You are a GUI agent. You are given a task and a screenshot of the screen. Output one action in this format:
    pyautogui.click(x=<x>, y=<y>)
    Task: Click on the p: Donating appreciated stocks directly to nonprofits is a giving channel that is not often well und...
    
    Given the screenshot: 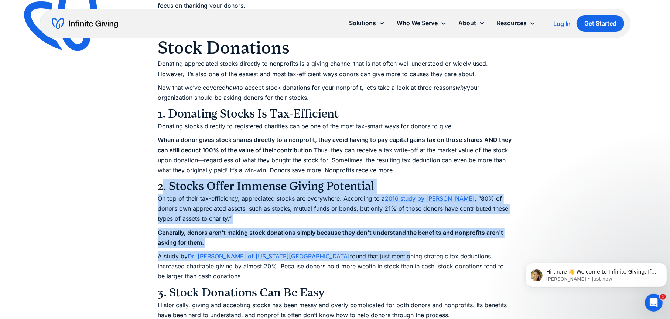 What is the action you would take?
    pyautogui.click(x=335, y=69)
    